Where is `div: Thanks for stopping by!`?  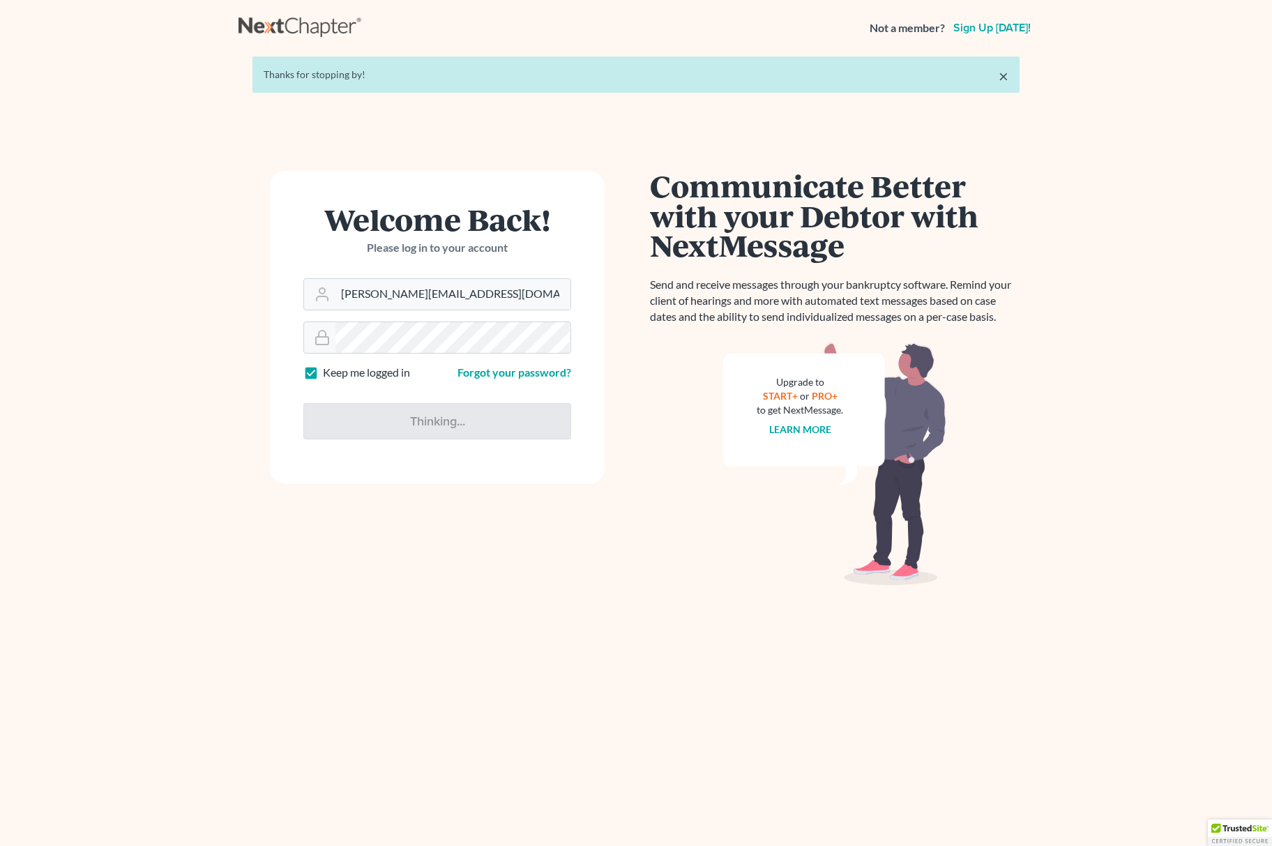 div: Thanks for stopping by! is located at coordinates (636, 75).